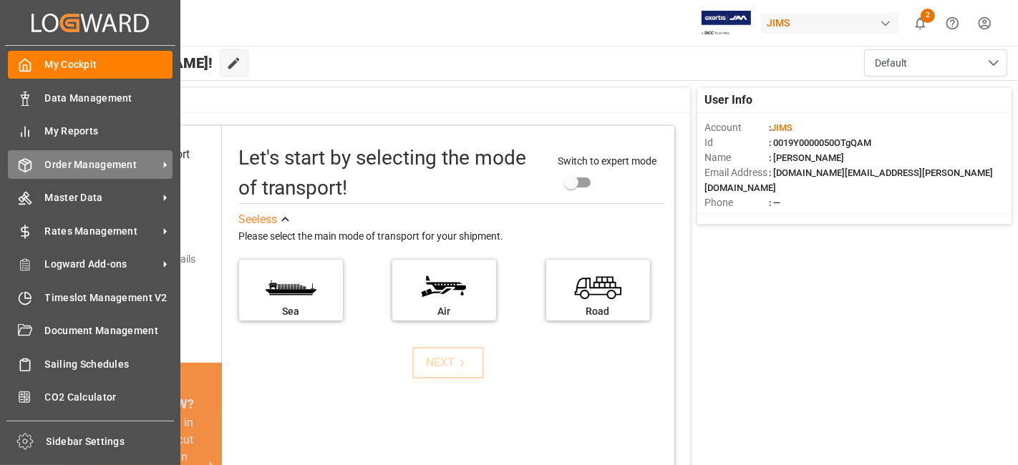  What do you see at coordinates (935, 63) in the screenshot?
I see `button: open menu` at bounding box center [935, 63].